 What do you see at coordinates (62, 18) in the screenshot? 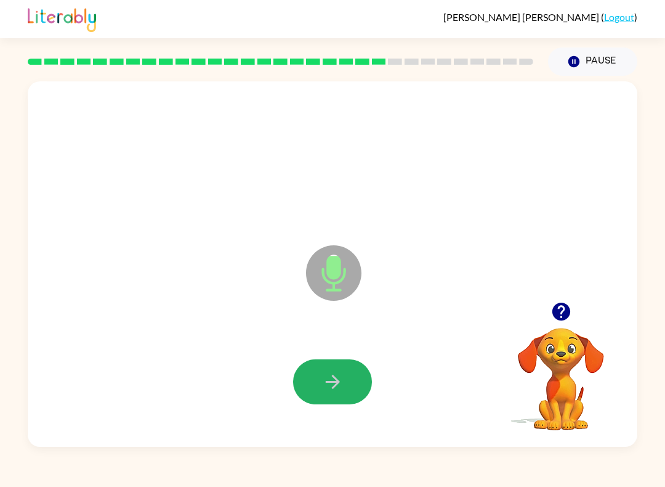
I see `img: Literably` at bounding box center [62, 18].